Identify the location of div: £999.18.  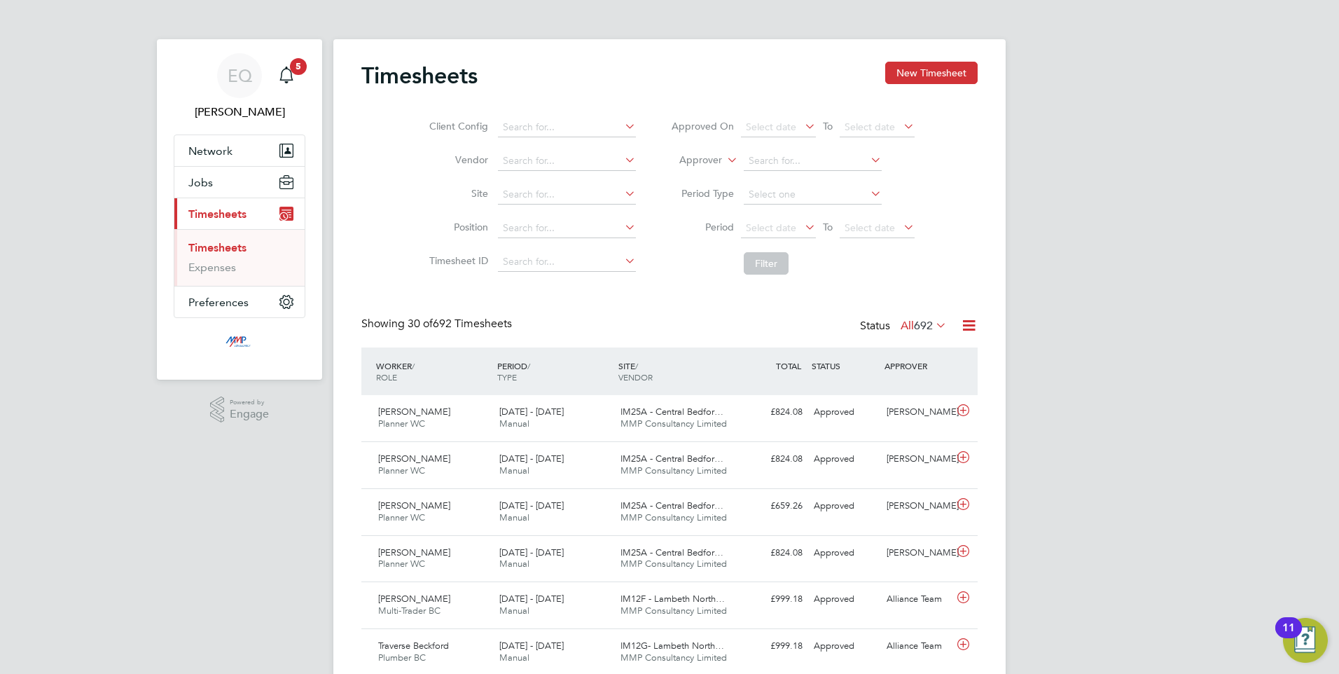
(772, 646).